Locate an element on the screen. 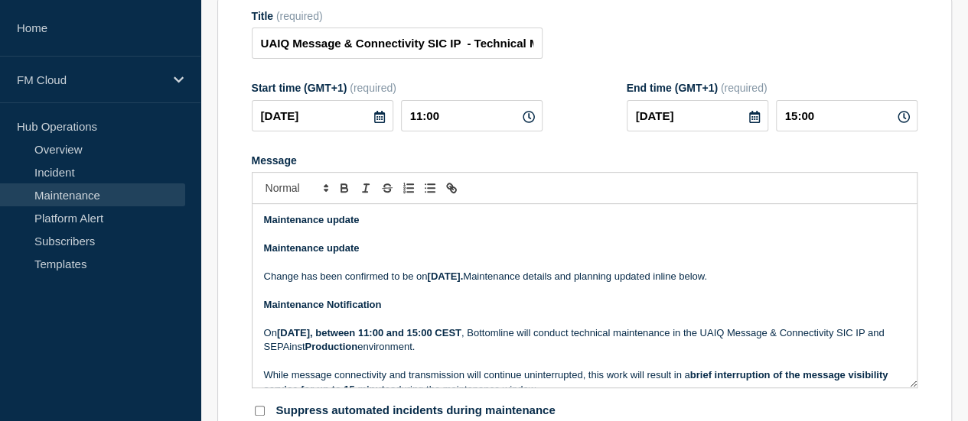 This screenshot has height=421, width=968. p: On , Bottomline will conduct technical maintenance in the UAIQ Message & Connectivity SIC IP and ... is located at coordinates (584, 340).